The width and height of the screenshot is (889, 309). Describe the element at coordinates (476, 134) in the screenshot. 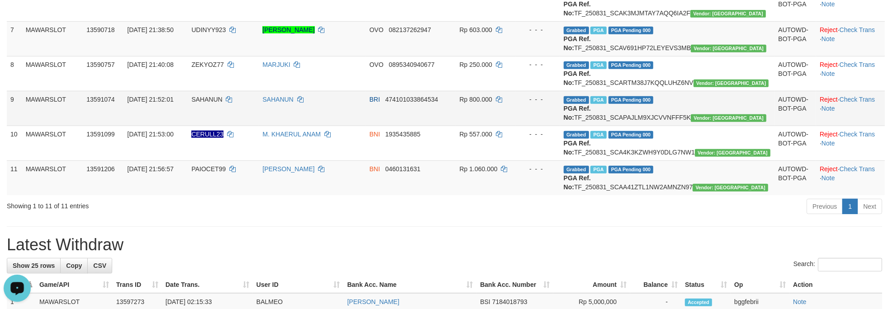

I see `span: Rp 557.000` at that location.